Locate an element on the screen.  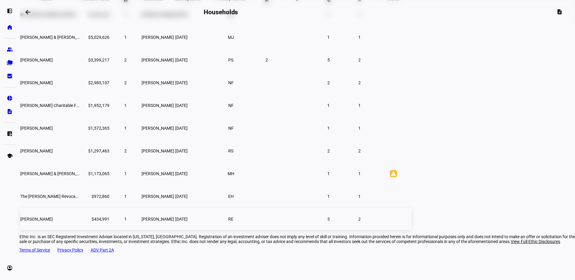
eth-mat-symbol: list_alt_add is located at coordinates (10, 134).